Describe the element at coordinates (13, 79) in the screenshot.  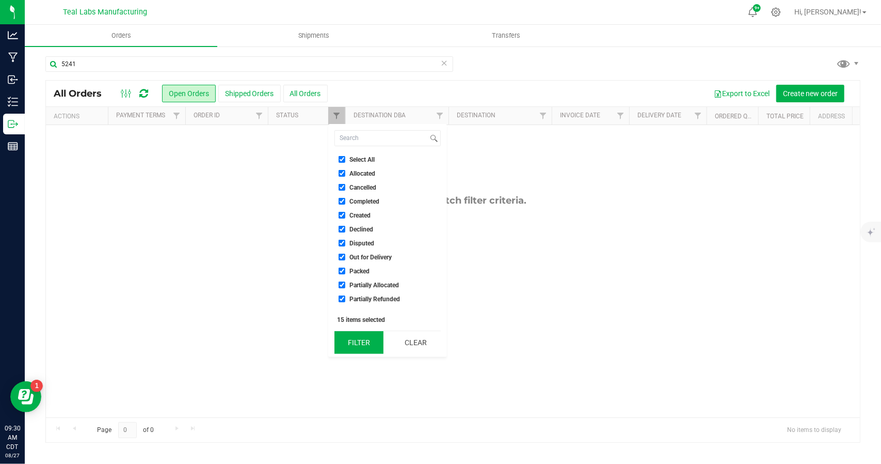
I see `inline-svg: Inbound` at that location.